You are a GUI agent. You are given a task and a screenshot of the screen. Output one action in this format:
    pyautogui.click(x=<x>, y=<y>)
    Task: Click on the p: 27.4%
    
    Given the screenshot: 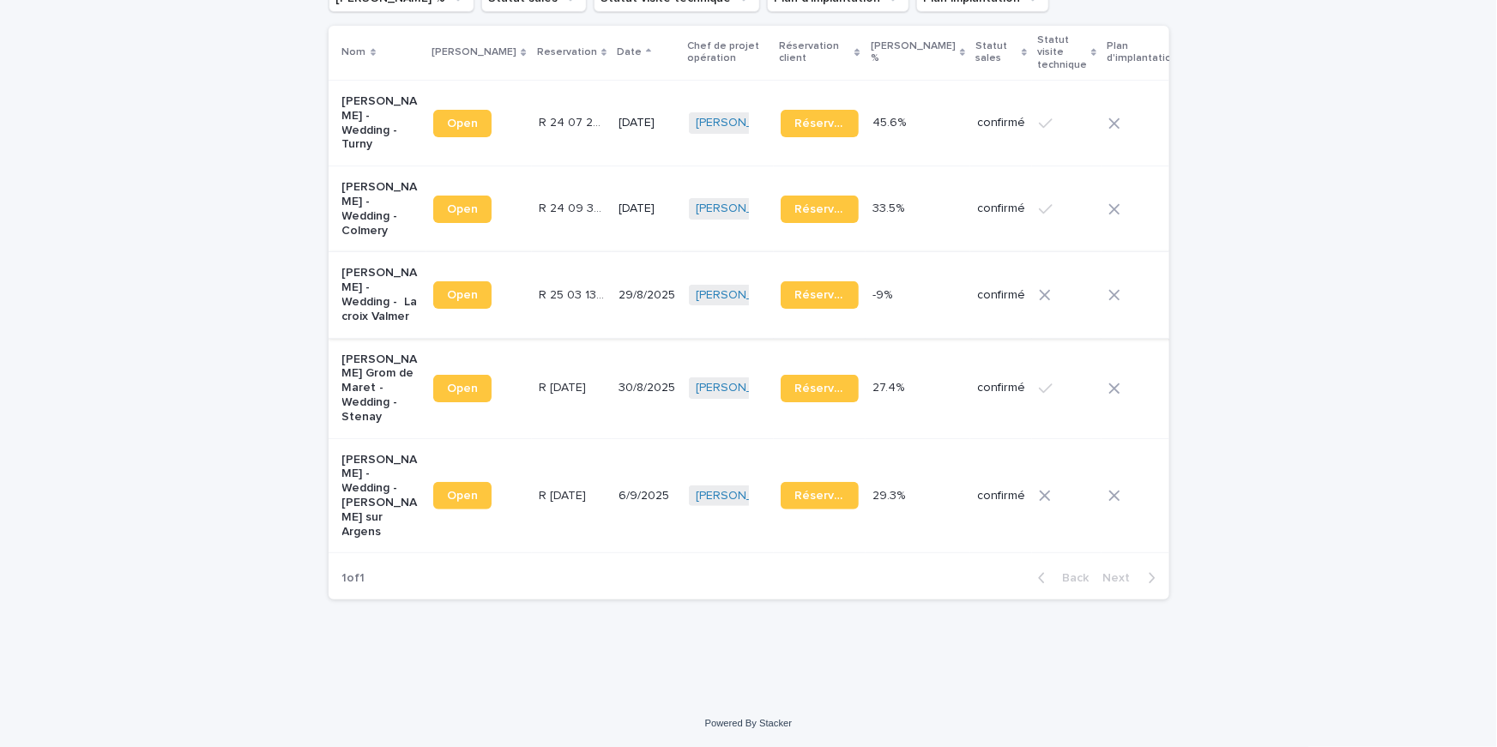 What is the action you would take?
    pyautogui.click(x=890, y=386)
    